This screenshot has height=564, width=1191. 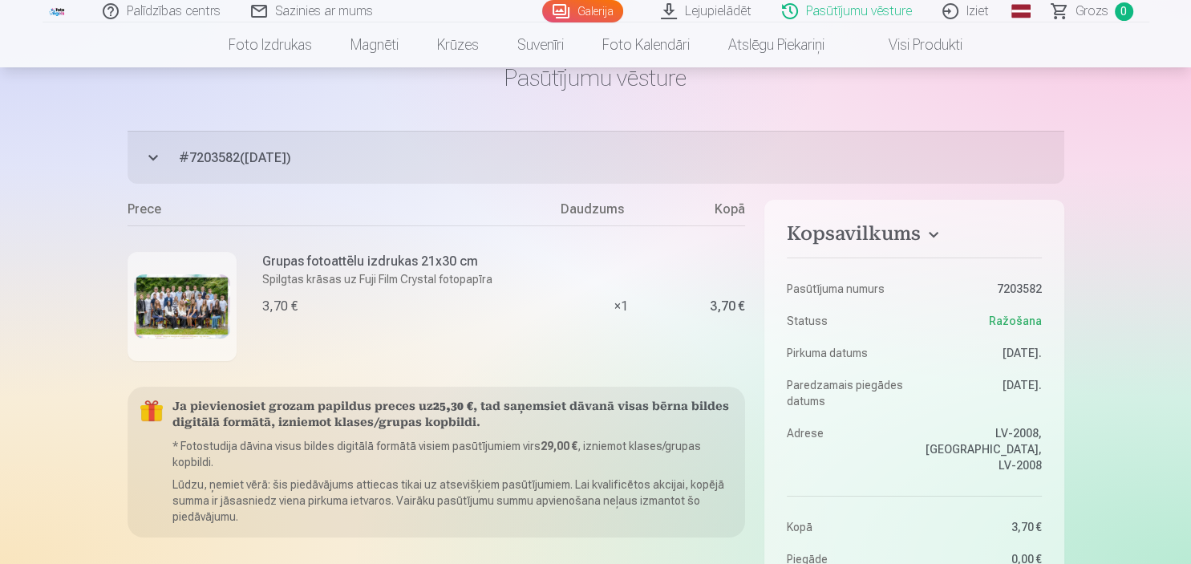 What do you see at coordinates (452, 454) in the screenshot?
I see `p: * Fotostudija dāvina visus bildes digitālā formātā visiem pasūtījumiem virs , izniemot klases/gru...` at bounding box center [452, 454].